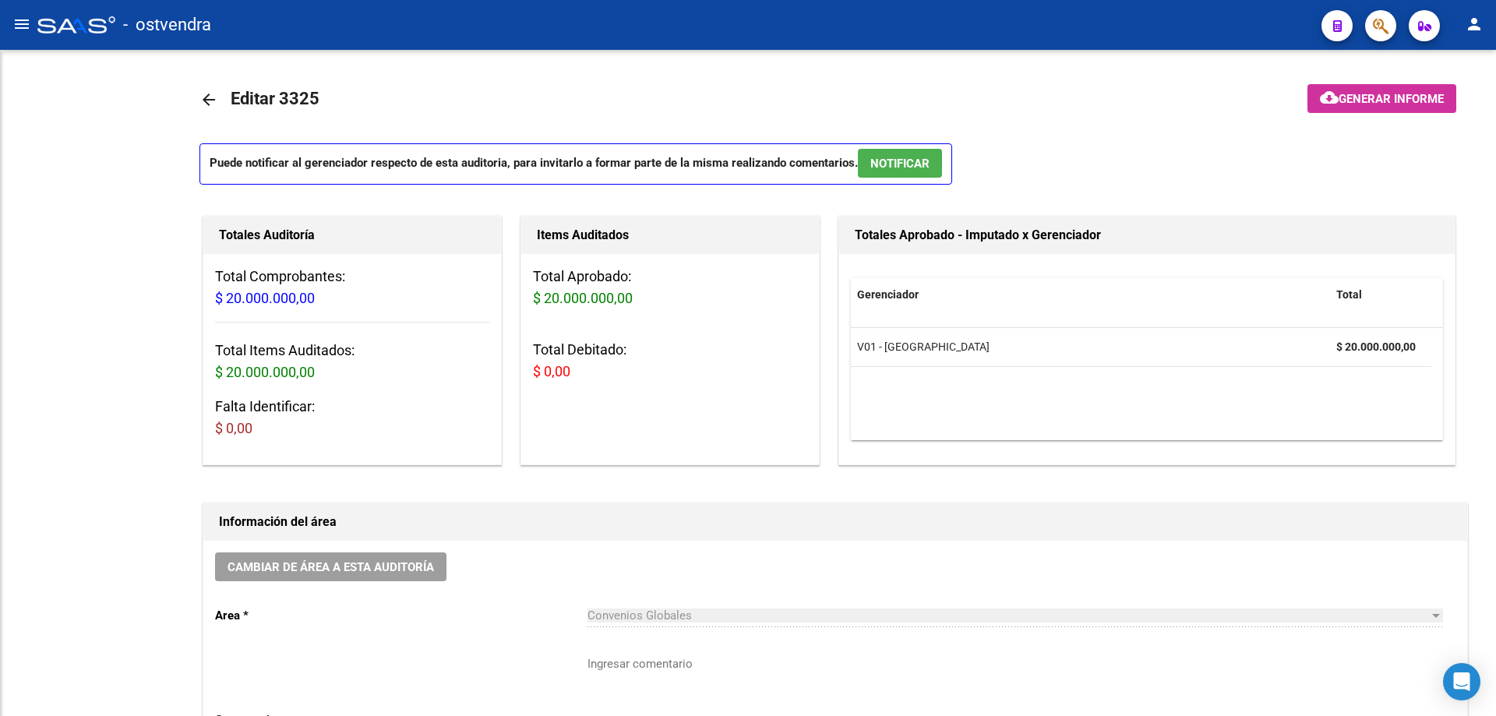 This screenshot has height=716, width=1496. Describe the element at coordinates (1090, 295) in the screenshot. I see `datatable-header-cell: Gerenciador` at that location.